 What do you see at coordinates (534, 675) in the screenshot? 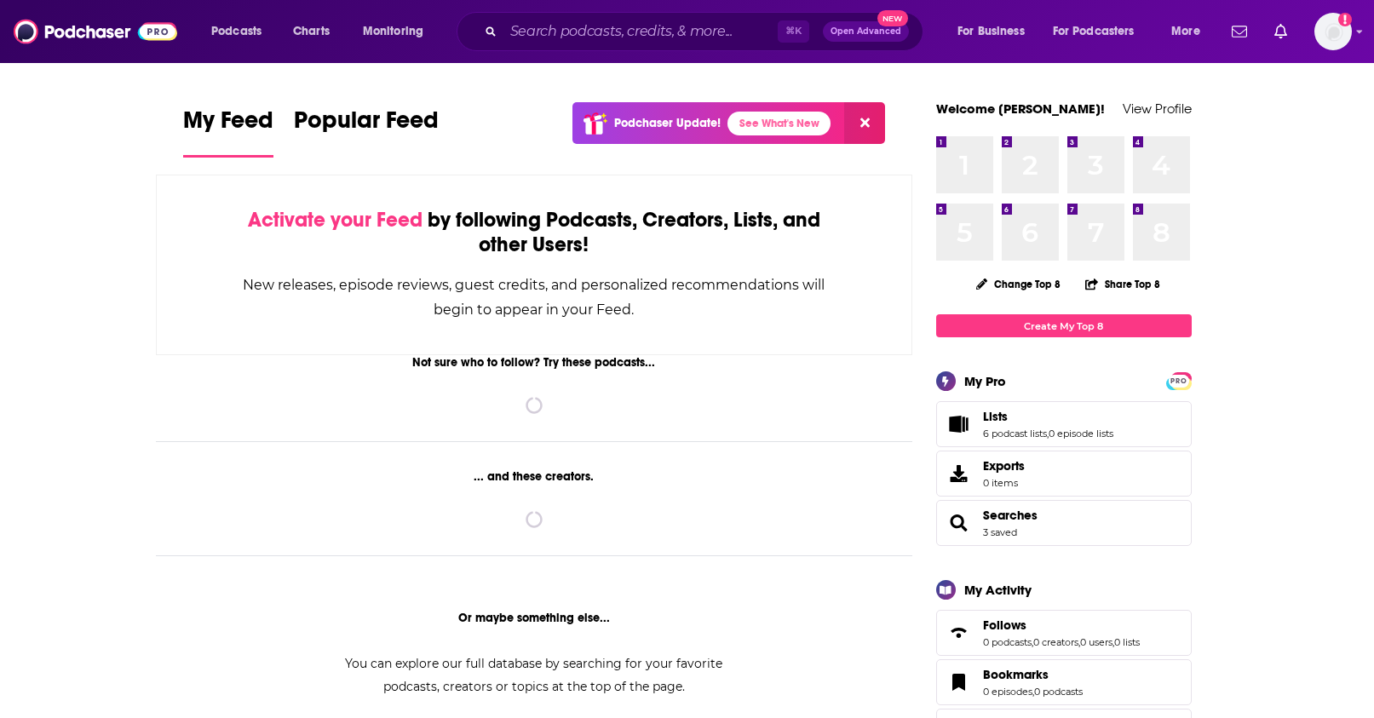
I see `div: You can explore our full database by searching for your favorite podcasts, creators or topics at ...` at bounding box center [534, 675].